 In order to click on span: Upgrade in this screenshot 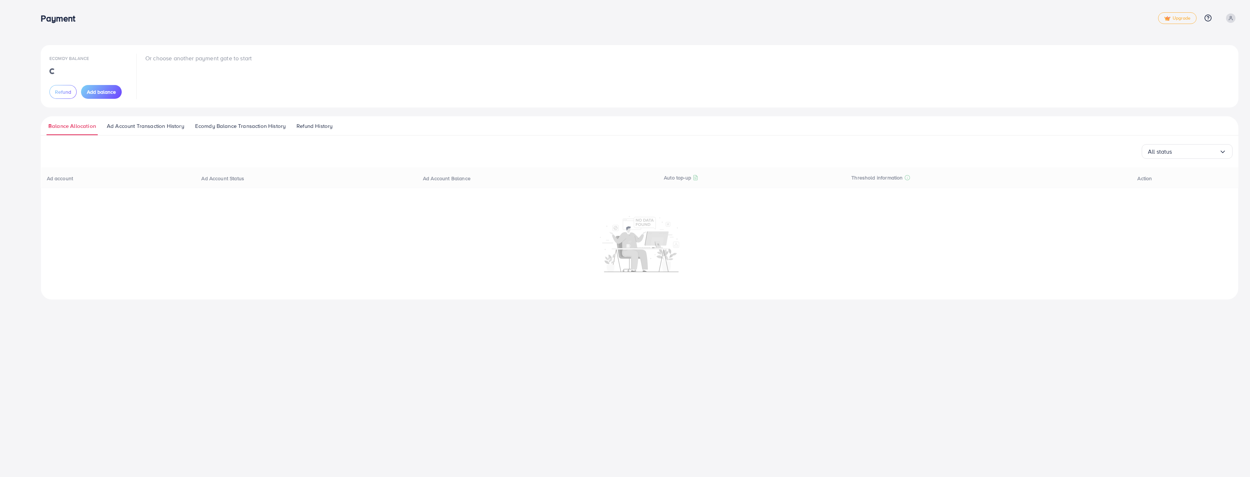, I will do `click(1178, 18)`.